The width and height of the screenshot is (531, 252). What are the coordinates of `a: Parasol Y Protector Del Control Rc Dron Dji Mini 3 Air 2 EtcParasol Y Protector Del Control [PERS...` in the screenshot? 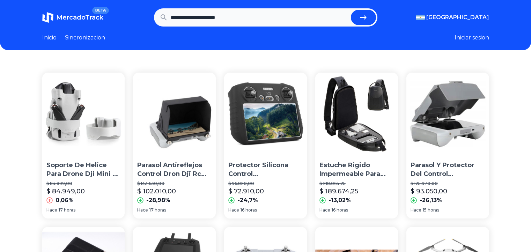 It's located at (448, 146).